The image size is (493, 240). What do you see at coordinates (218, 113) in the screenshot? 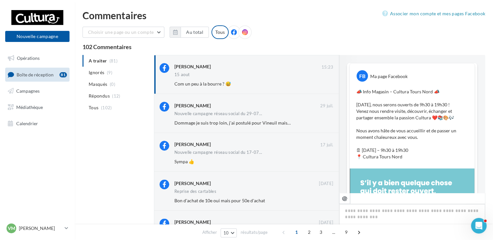
I see `span: Nouvelle campagne réseau social du 29-07...` at bounding box center [218, 113].